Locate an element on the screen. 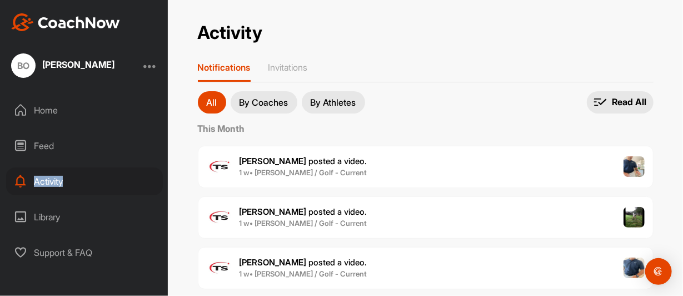  h2: Activity is located at coordinates (230, 33).